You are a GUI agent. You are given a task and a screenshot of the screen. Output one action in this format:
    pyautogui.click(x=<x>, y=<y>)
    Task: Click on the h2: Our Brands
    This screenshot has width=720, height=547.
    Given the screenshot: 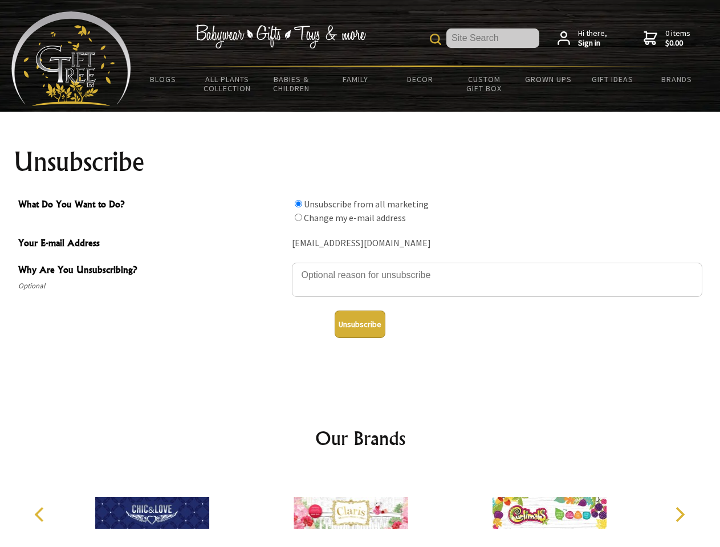 What is the action you would take?
    pyautogui.click(x=360, y=438)
    